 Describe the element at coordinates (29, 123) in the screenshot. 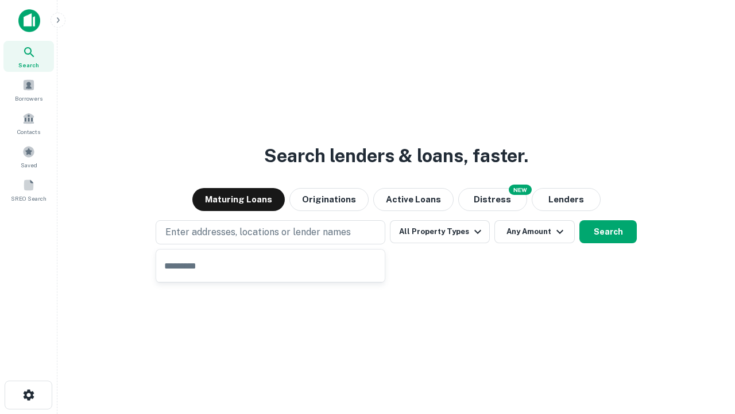

I see `div: Contacts` at that location.